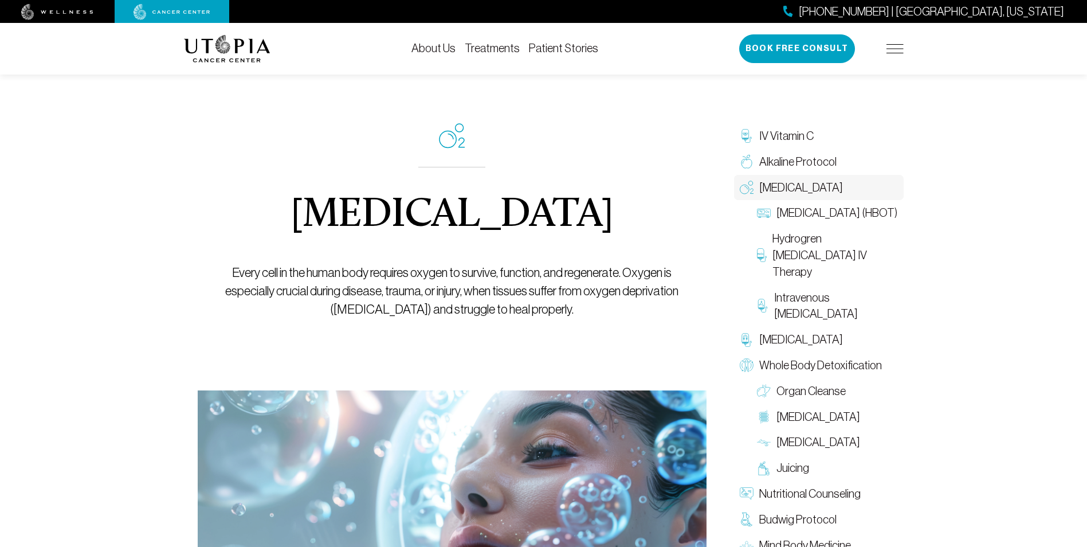 This screenshot has width=1087, height=547. I want to click on img: wellness, so click(57, 12).